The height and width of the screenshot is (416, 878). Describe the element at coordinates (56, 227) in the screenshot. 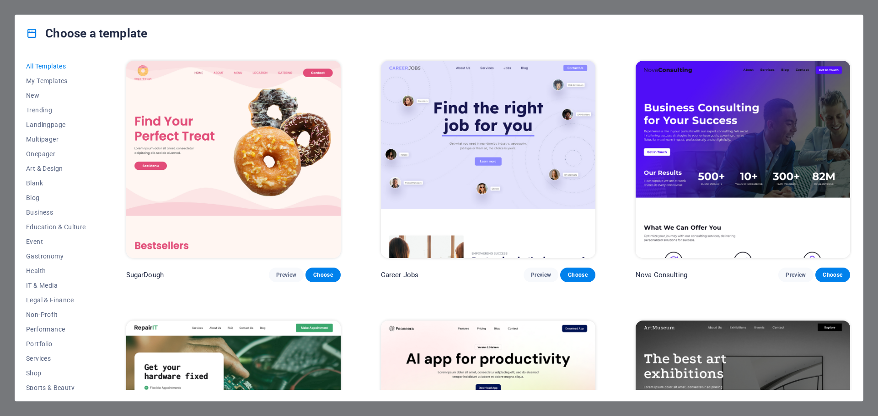

I see `span: Education & Culture` at that location.